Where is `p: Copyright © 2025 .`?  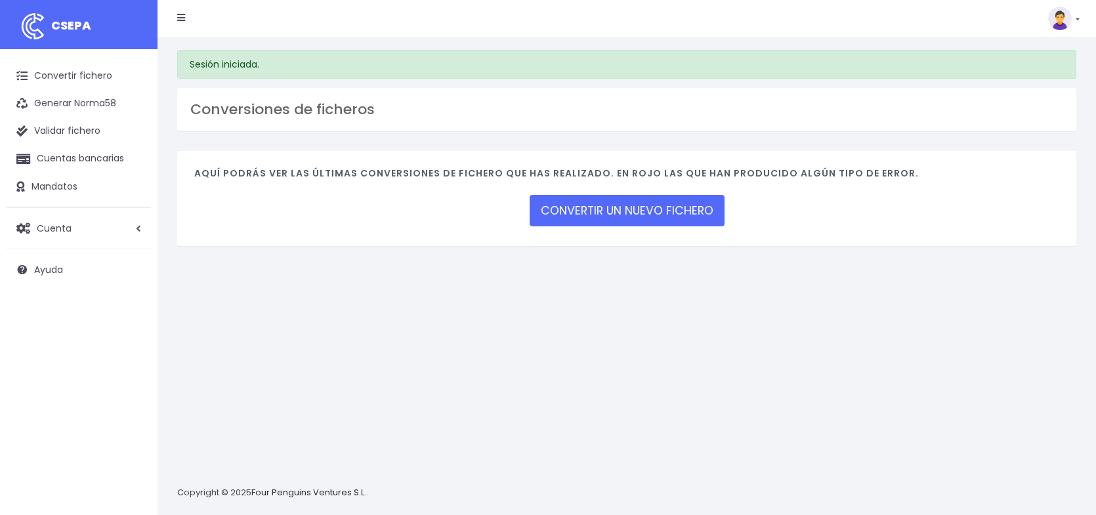
p: Copyright © 2025 . is located at coordinates (272, 493).